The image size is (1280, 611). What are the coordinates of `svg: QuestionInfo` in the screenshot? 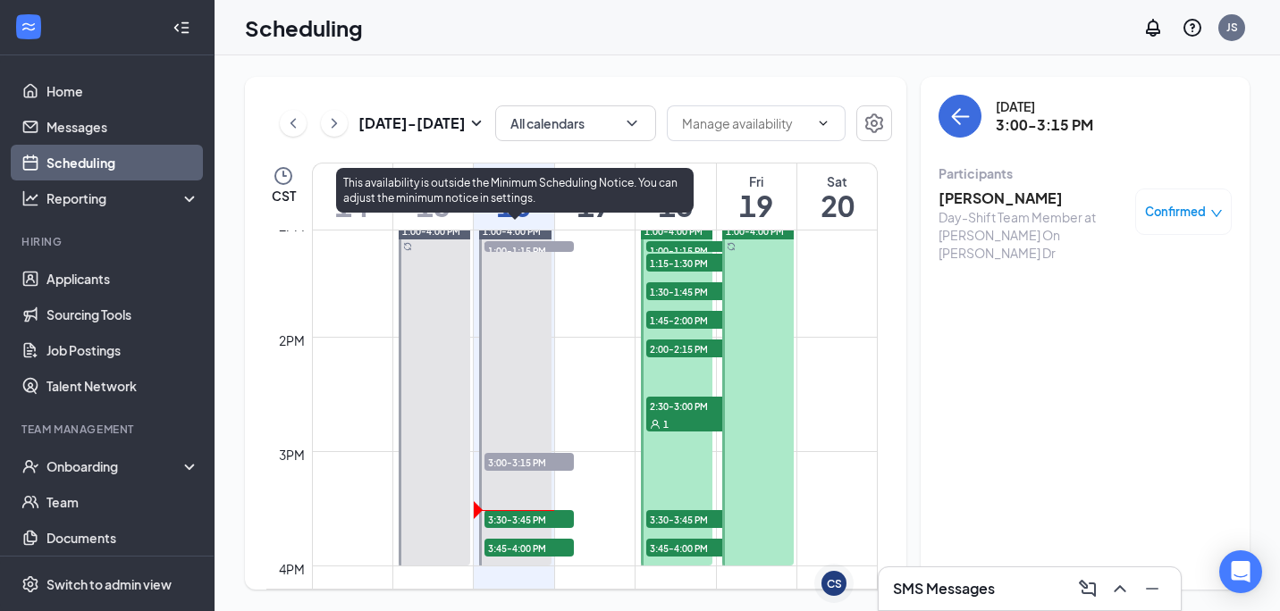 It's located at (1192, 28).